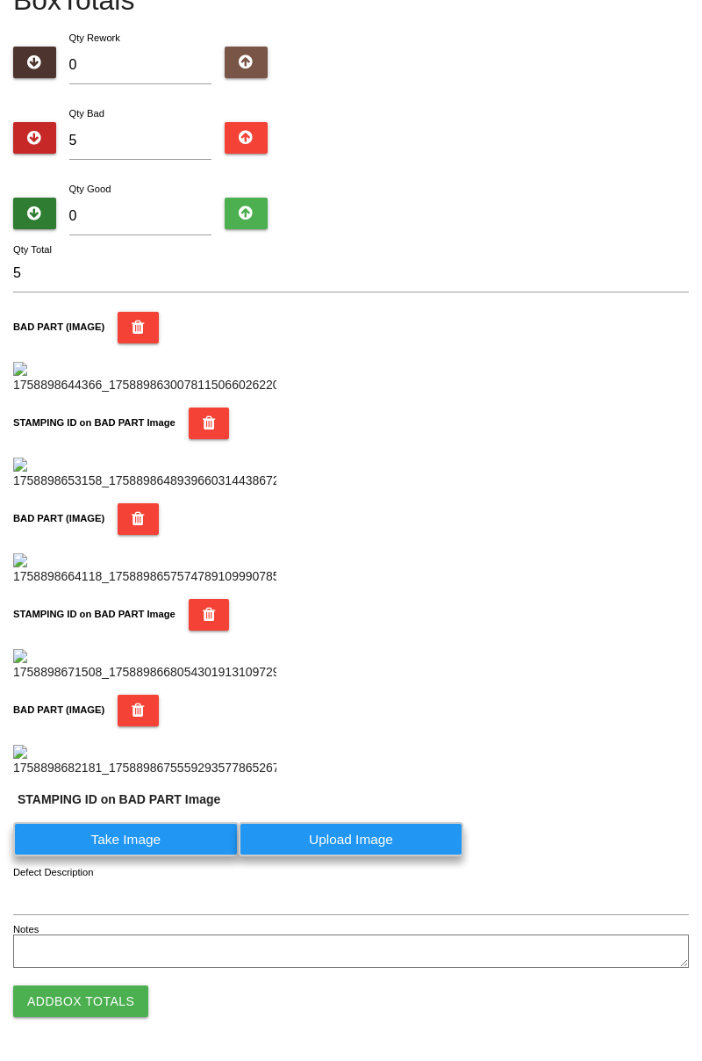 The width and height of the screenshot is (702, 1061). What do you see at coordinates (351, 838) in the screenshot?
I see `label: Upload Image` at bounding box center [351, 838].